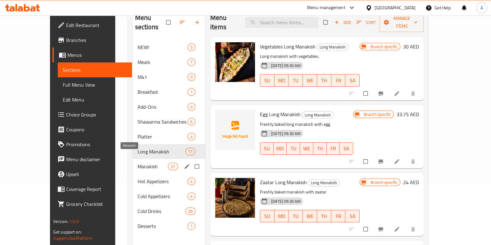  What do you see at coordinates (169, 62) in the screenshot?
I see `div: Meals7` at bounding box center [169, 62].